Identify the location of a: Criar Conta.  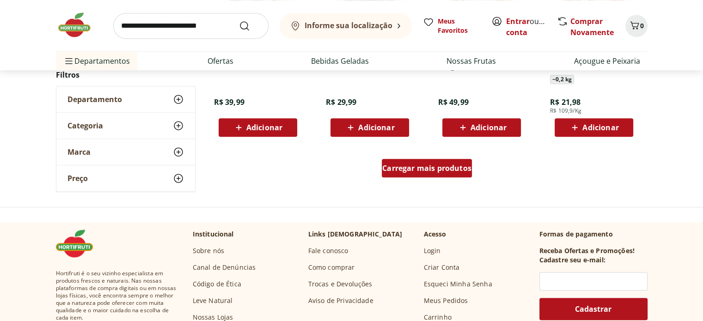
(442, 267).